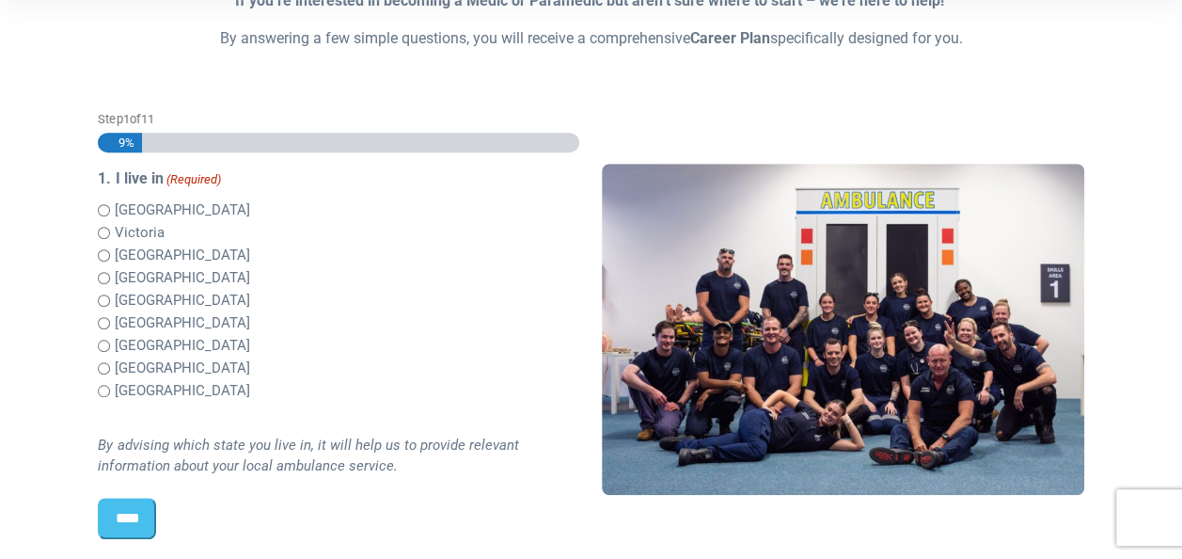 The width and height of the screenshot is (1182, 559). I want to click on p: Step of, so click(339, 118).